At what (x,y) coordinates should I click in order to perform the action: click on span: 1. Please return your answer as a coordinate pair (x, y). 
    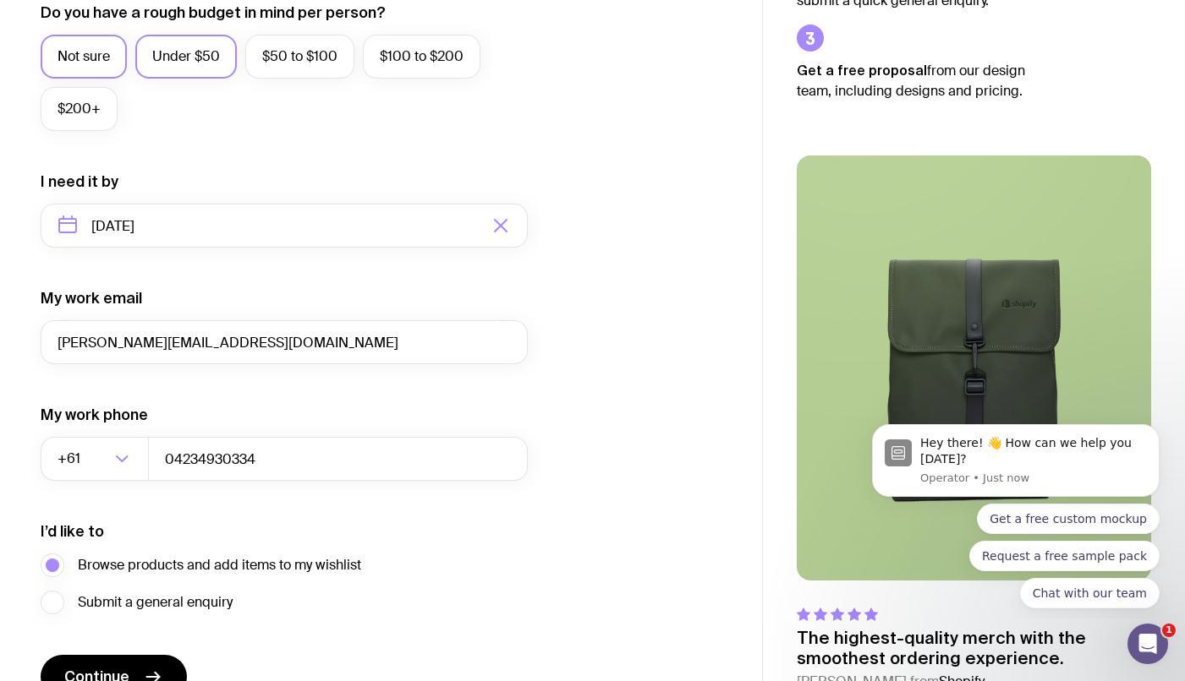
    Looking at the image, I should click on (1168, 631).